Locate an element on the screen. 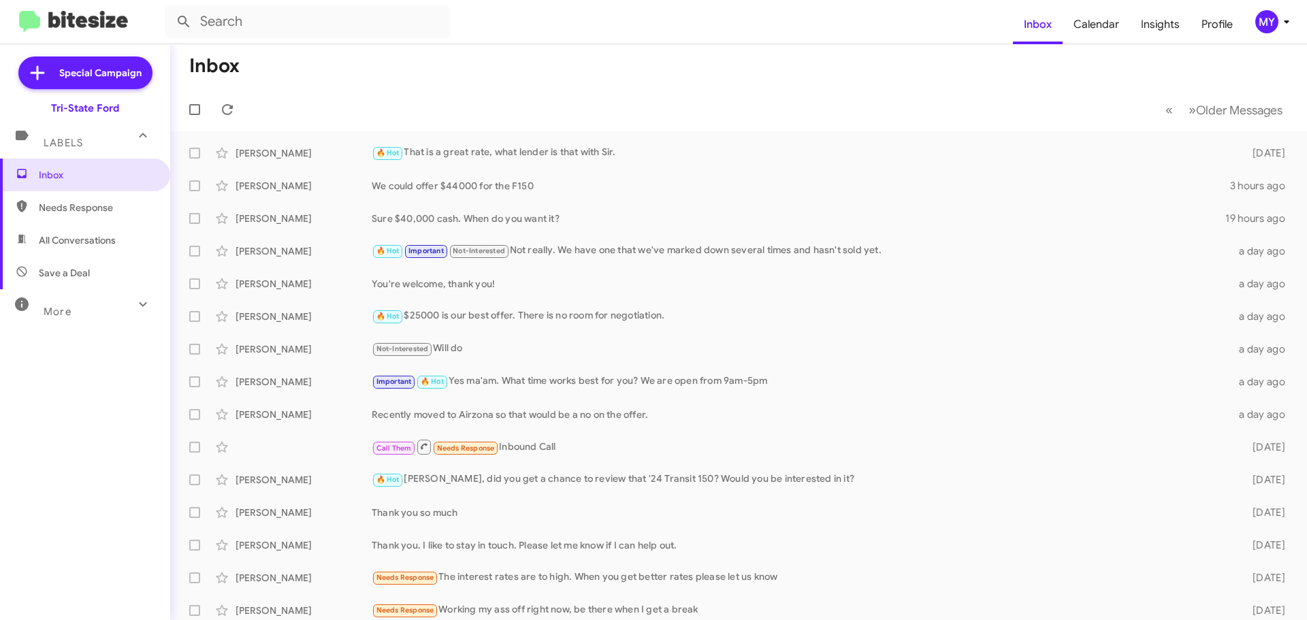 The image size is (1307, 620). div: MY is located at coordinates (1267, 22).